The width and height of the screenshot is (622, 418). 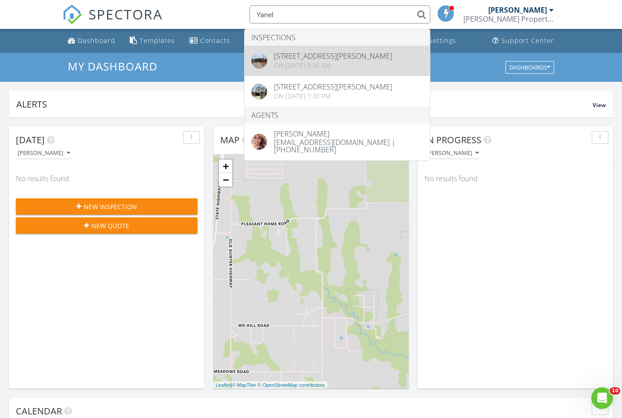 I want to click on span: In Progress, so click(x=453, y=140).